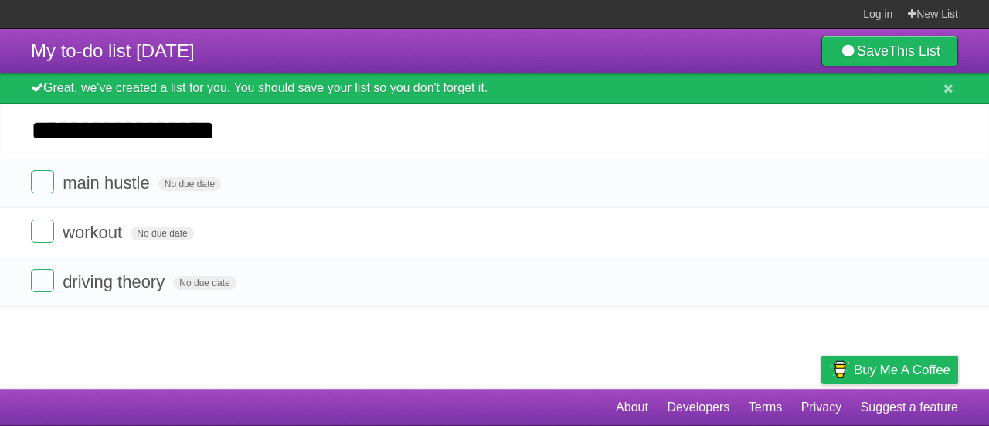 This screenshot has height=426, width=989. Describe the element at coordinates (914, 51) in the screenshot. I see `b: This List` at that location.